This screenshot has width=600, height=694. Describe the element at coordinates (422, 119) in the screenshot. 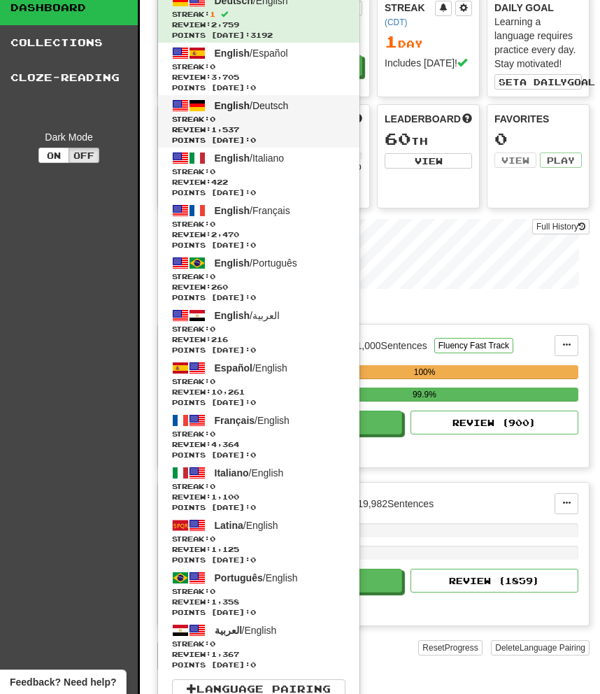

I see `span: Leaderboard` at that location.